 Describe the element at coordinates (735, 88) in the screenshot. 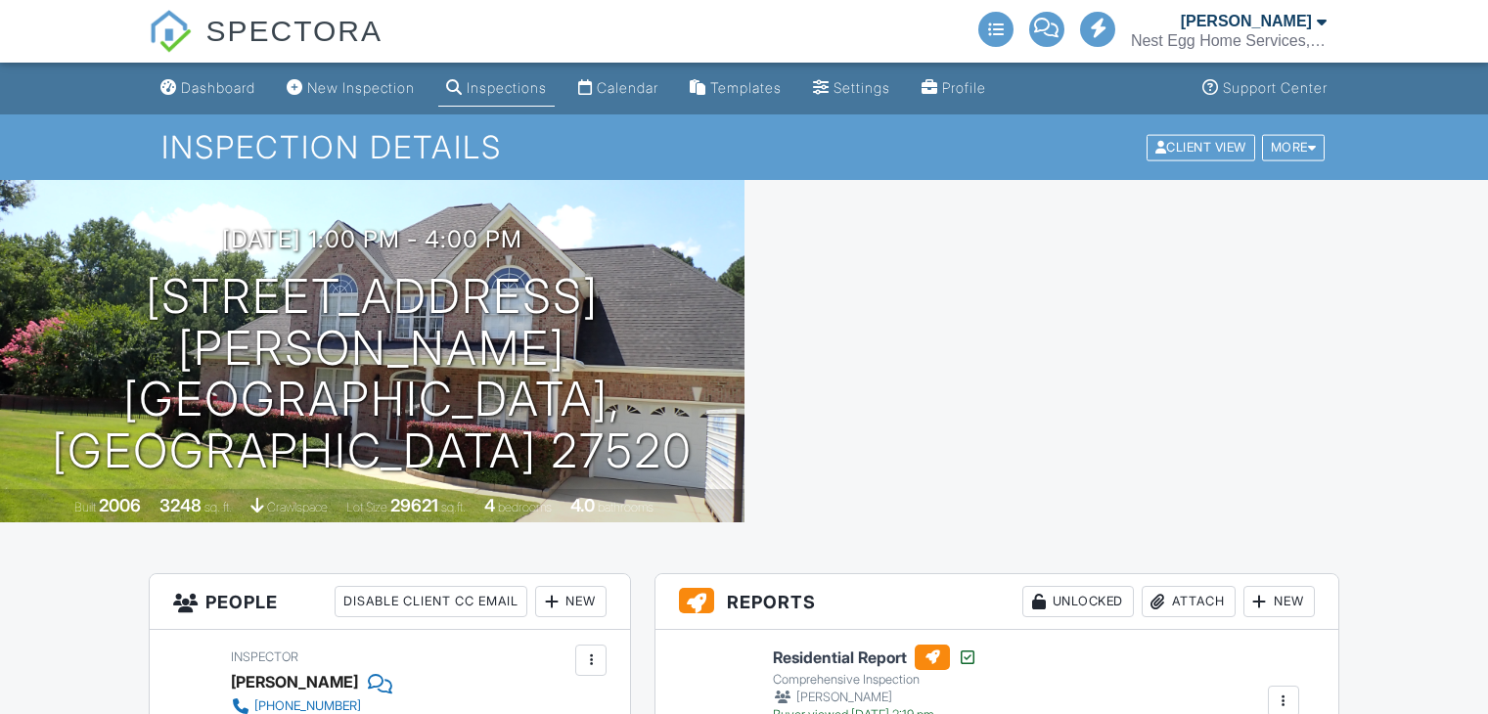

I see `a: Templates` at that location.